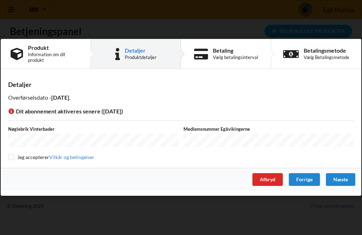 This screenshot has height=235, width=362. I want to click on div: Betaling, so click(235, 50).